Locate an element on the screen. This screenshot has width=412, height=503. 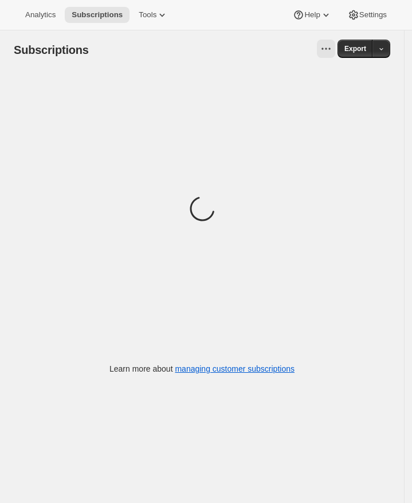
button: Tools is located at coordinates (153, 15).